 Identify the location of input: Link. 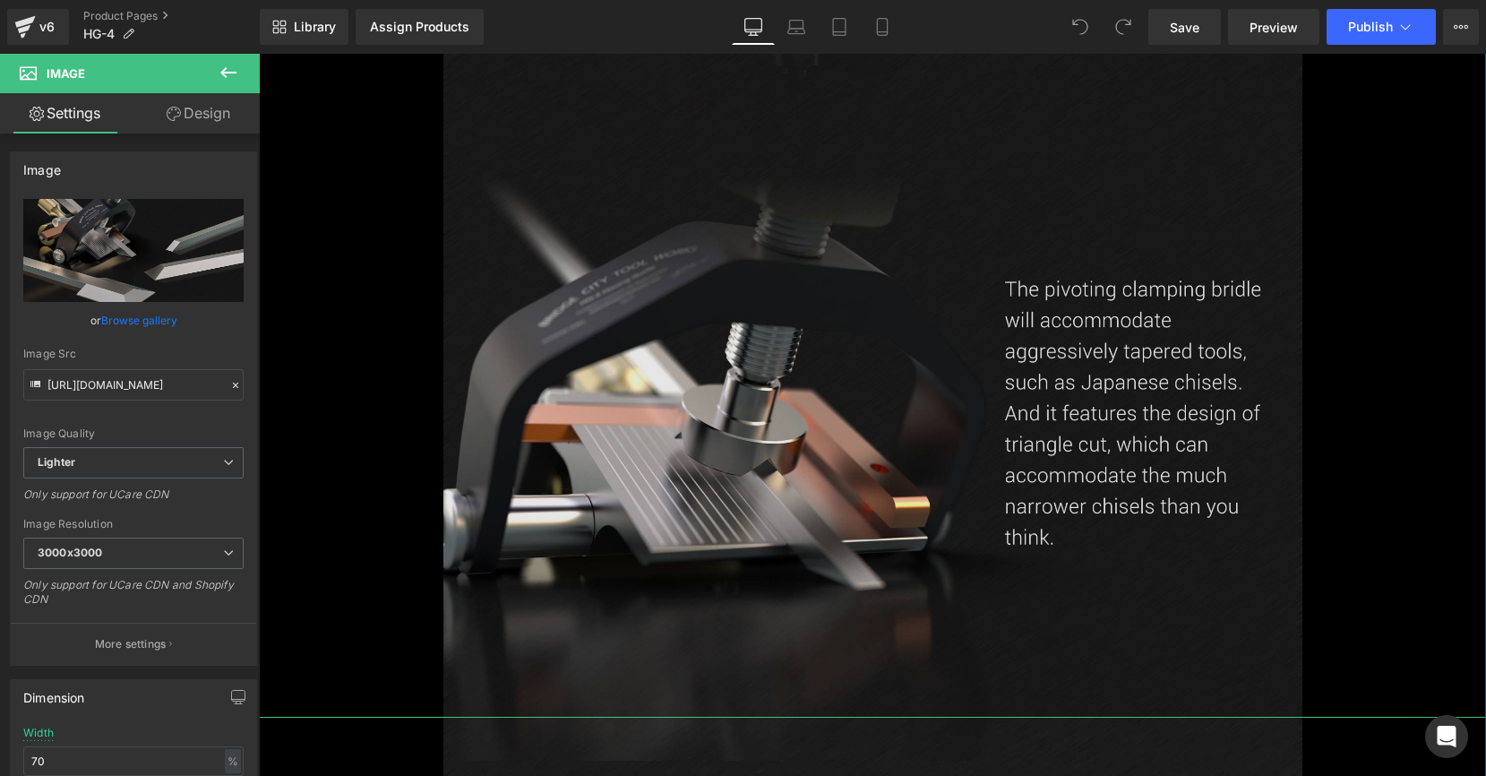
(133, 384).